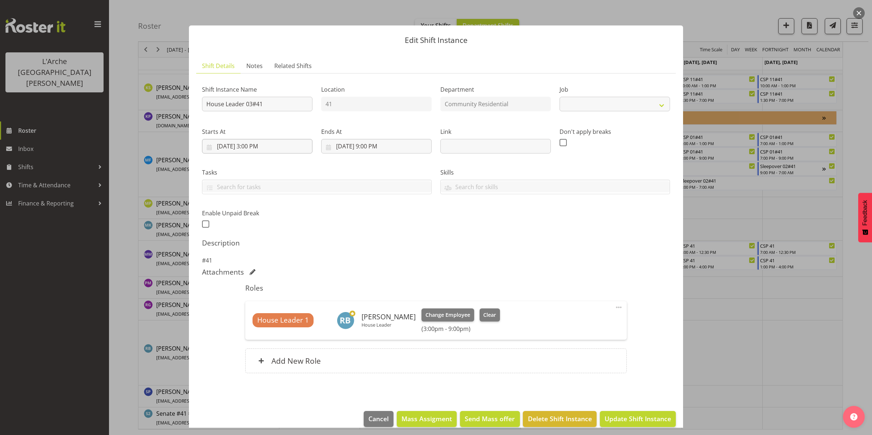 Image resolution: width=872 pixels, height=435 pixels. What do you see at coordinates (866, 217) in the screenshot?
I see `button: Feedback - Show survey` at bounding box center [866, 217].